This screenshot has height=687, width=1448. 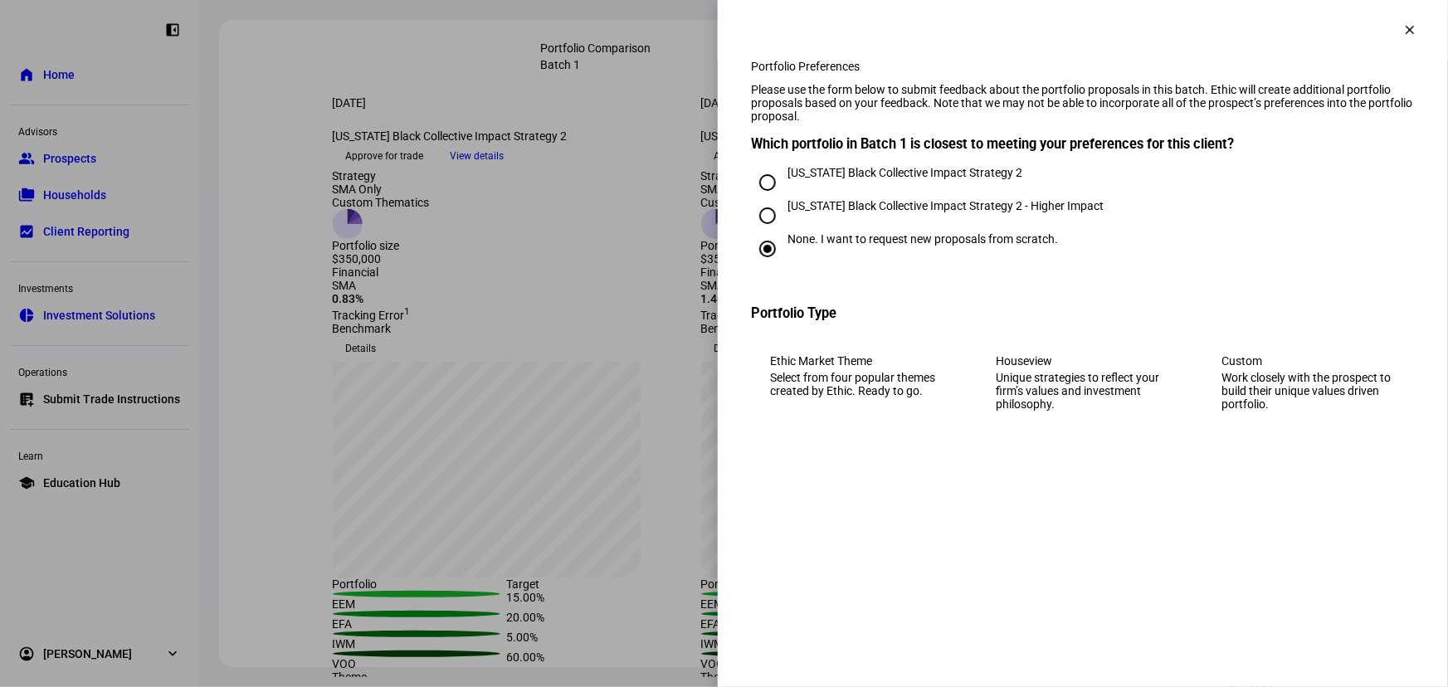 I want to click on mat-icon: clear, so click(x=1409, y=30).